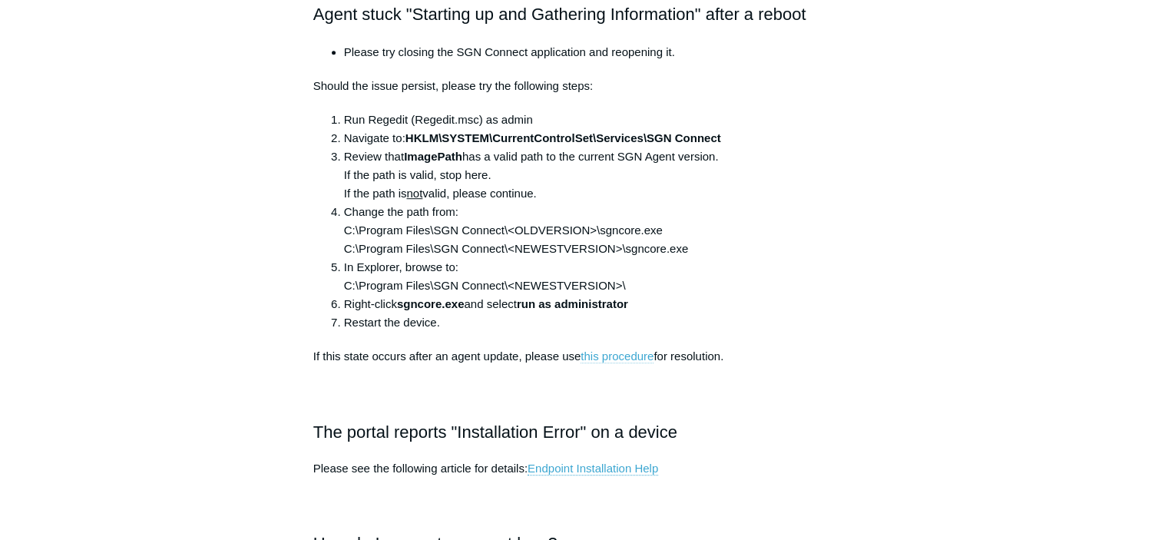 Image resolution: width=1168 pixels, height=540 pixels. What do you see at coordinates (563, 138) in the screenshot?
I see `strong: HKLM\SYSTEM\CurrentControlSet\Services\SGN Connect` at bounding box center [563, 138].